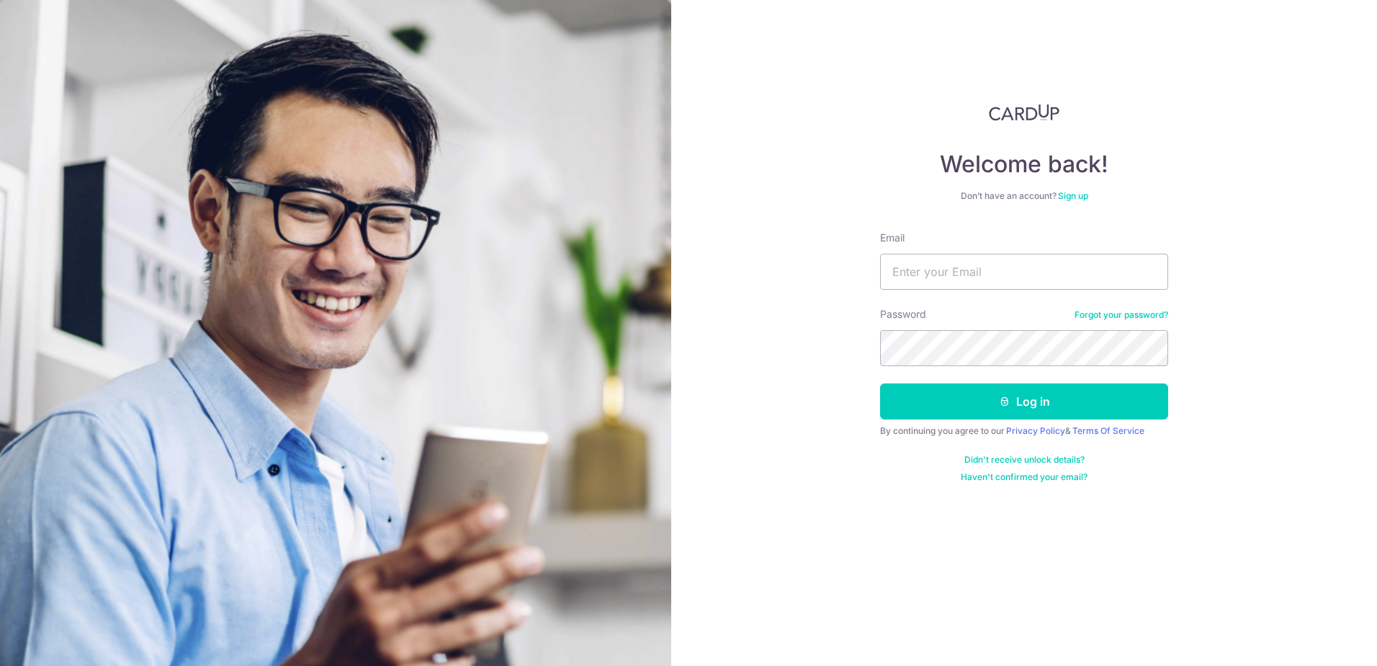 The height and width of the screenshot is (666, 1377). What do you see at coordinates (1024, 401) in the screenshot?
I see `button: Log in` at bounding box center [1024, 401].